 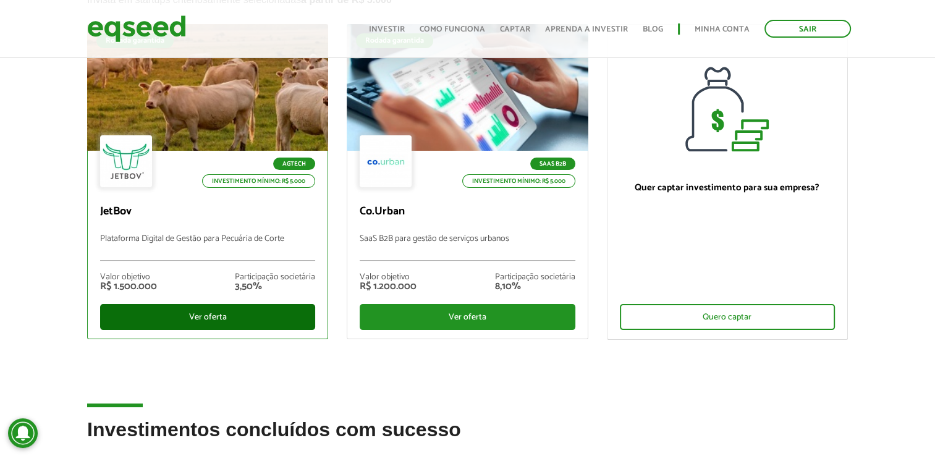 What do you see at coordinates (535, 287) in the screenshot?
I see `div: 8,10%` at bounding box center [535, 287].